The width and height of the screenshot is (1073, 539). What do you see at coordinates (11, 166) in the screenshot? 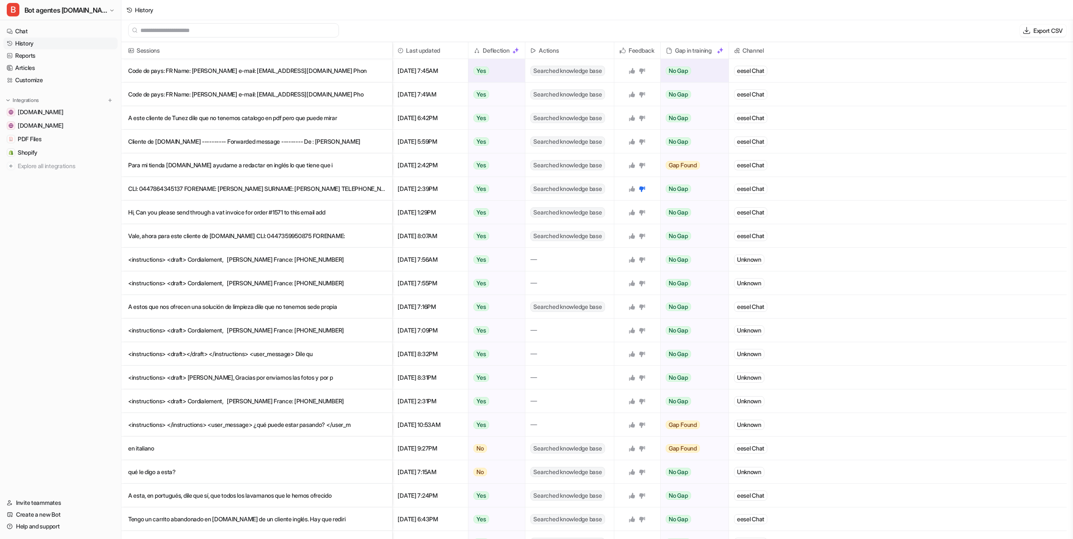
I see `img: explore all integrations` at bounding box center [11, 166].